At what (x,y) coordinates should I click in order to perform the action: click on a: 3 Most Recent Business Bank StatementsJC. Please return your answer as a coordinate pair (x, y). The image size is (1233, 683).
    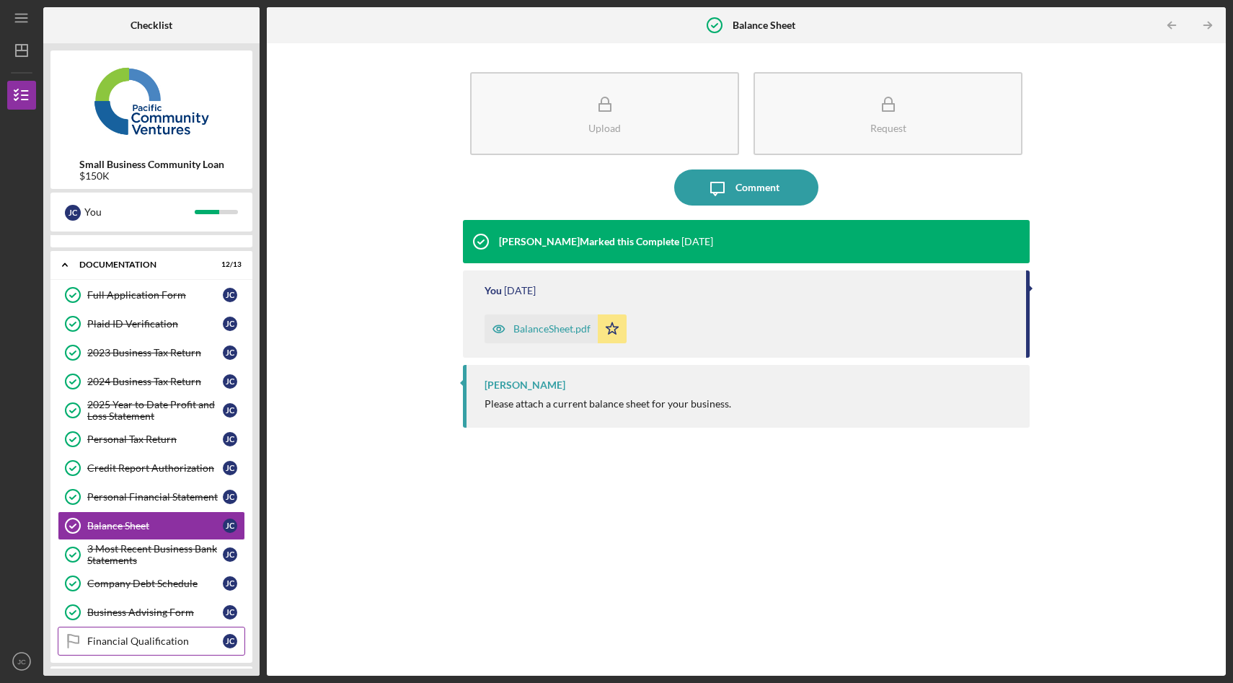
    Looking at the image, I should click on (151, 554).